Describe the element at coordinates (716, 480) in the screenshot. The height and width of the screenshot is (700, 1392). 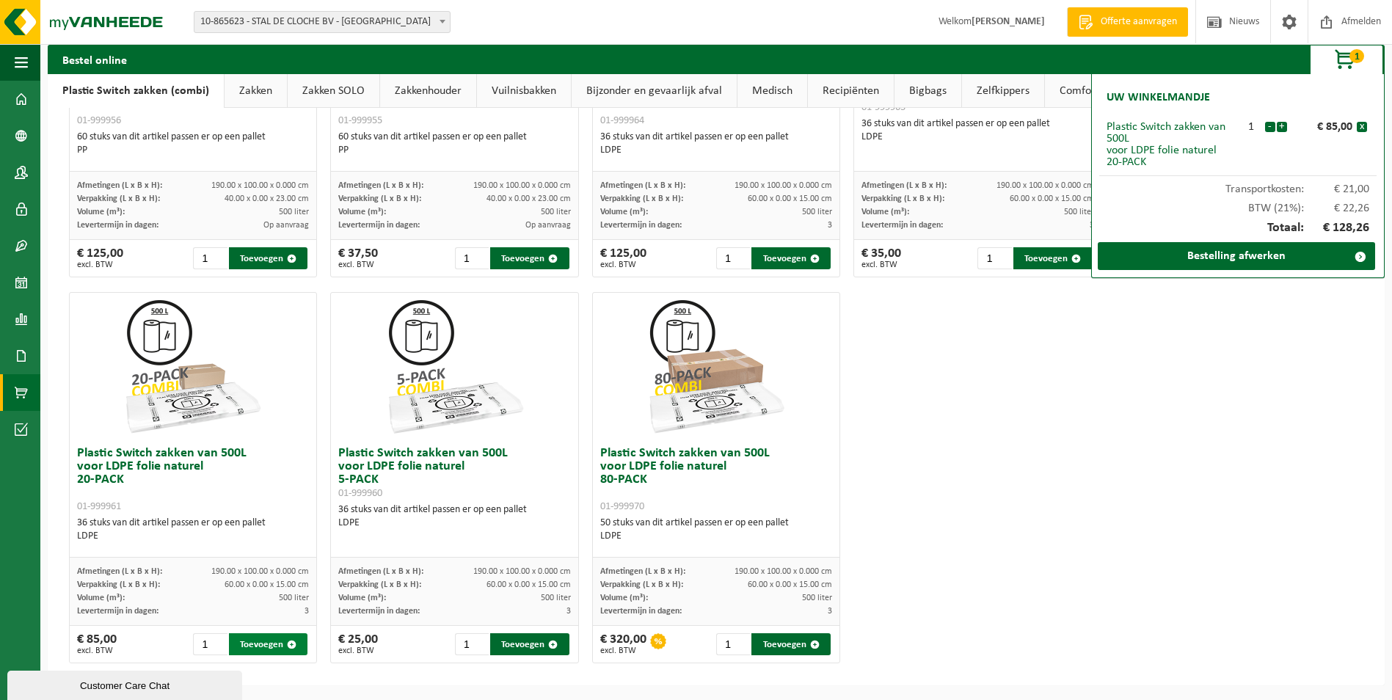
I see `h3: Plastic Switch zakken van 500L voor LDPE folie naturel 80-PACK` at that location.